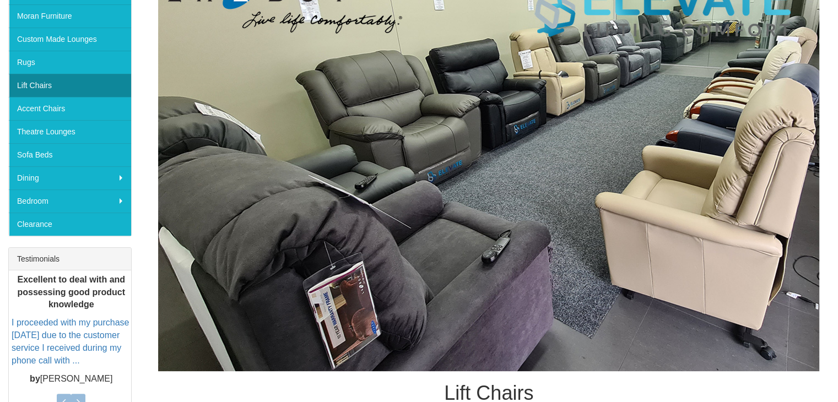 The width and height of the screenshot is (838, 402). Describe the element at coordinates (70, 39) in the screenshot. I see `a: Custom Made Lounges` at that location.